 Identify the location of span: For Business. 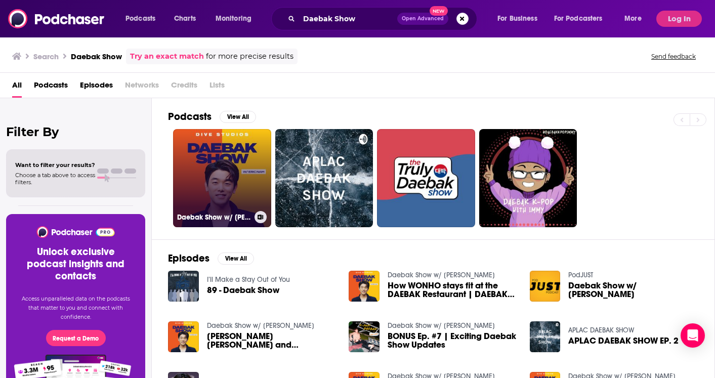
(517, 19).